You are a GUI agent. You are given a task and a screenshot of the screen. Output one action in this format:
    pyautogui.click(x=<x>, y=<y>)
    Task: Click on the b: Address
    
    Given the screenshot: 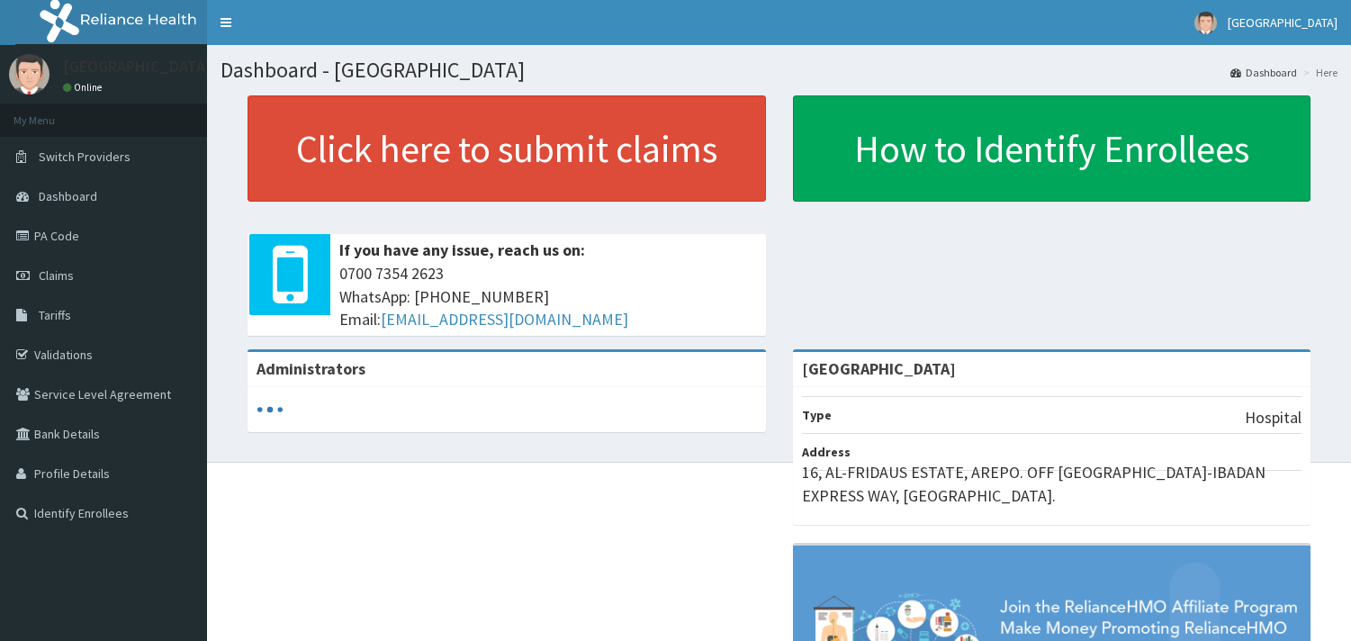 What is the action you would take?
    pyautogui.click(x=826, y=452)
    